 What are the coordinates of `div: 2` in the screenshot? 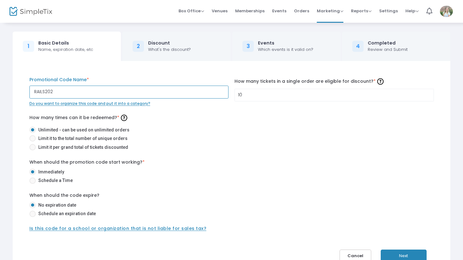 It's located at (138, 47).